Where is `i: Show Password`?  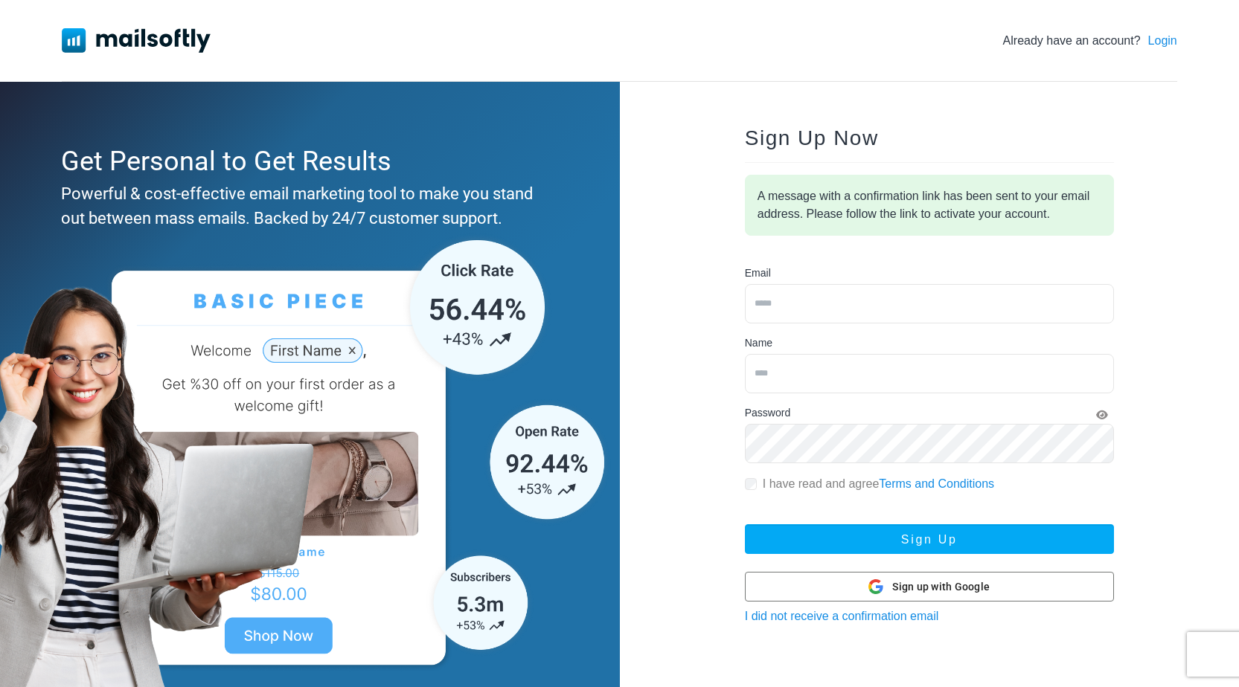 i: Show Password is located at coordinates (1102, 415).